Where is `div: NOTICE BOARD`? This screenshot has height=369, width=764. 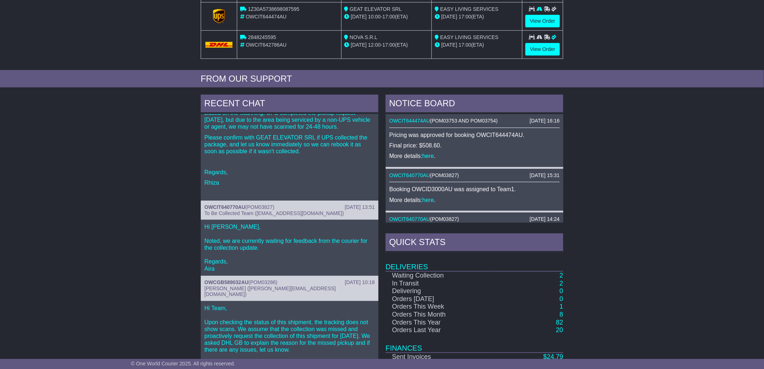 div: NOTICE BOARD is located at coordinates (475, 104).